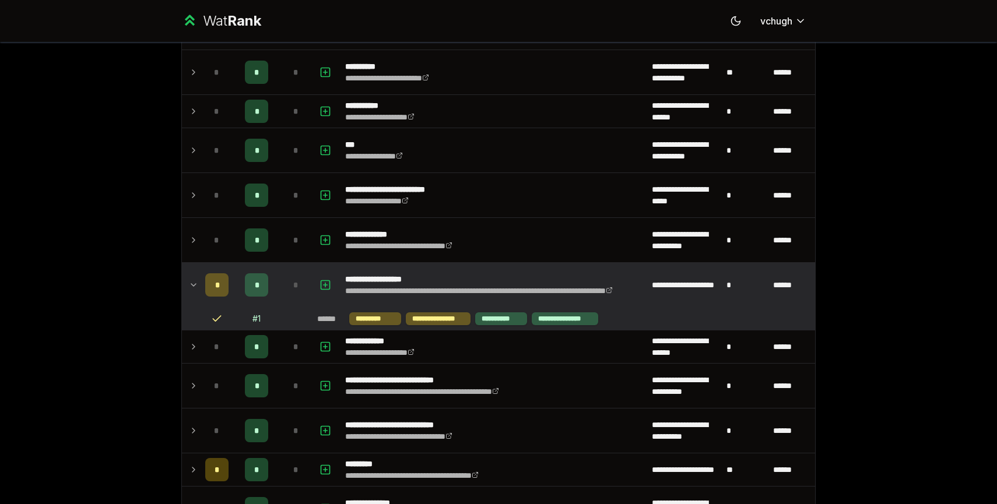 Image resolution: width=997 pixels, height=504 pixels. What do you see at coordinates (257, 319) in the screenshot?
I see `div: # 1` at bounding box center [257, 319].